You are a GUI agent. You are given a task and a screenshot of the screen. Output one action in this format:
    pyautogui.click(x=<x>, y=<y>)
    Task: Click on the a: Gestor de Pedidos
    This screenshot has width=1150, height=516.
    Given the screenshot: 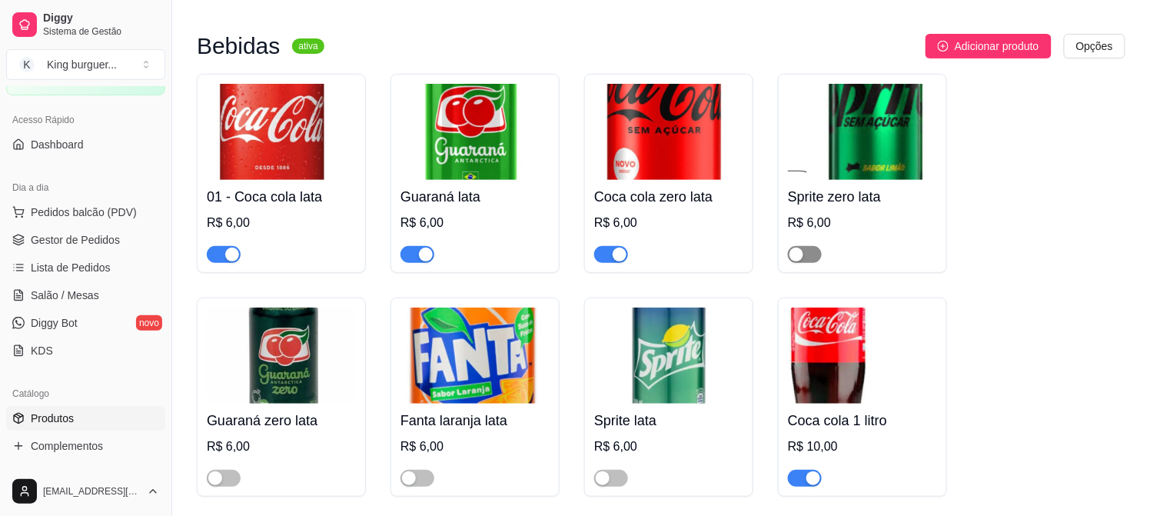 What is the action you would take?
    pyautogui.click(x=85, y=240)
    